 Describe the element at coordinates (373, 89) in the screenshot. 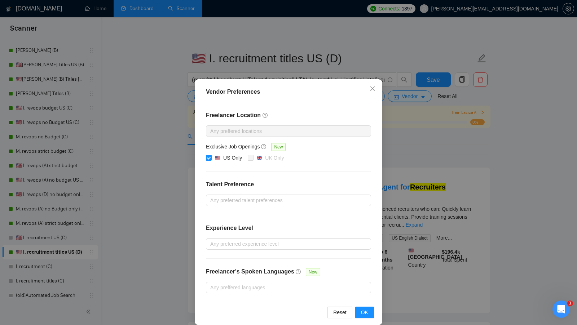

I see `button: Close` at that location.